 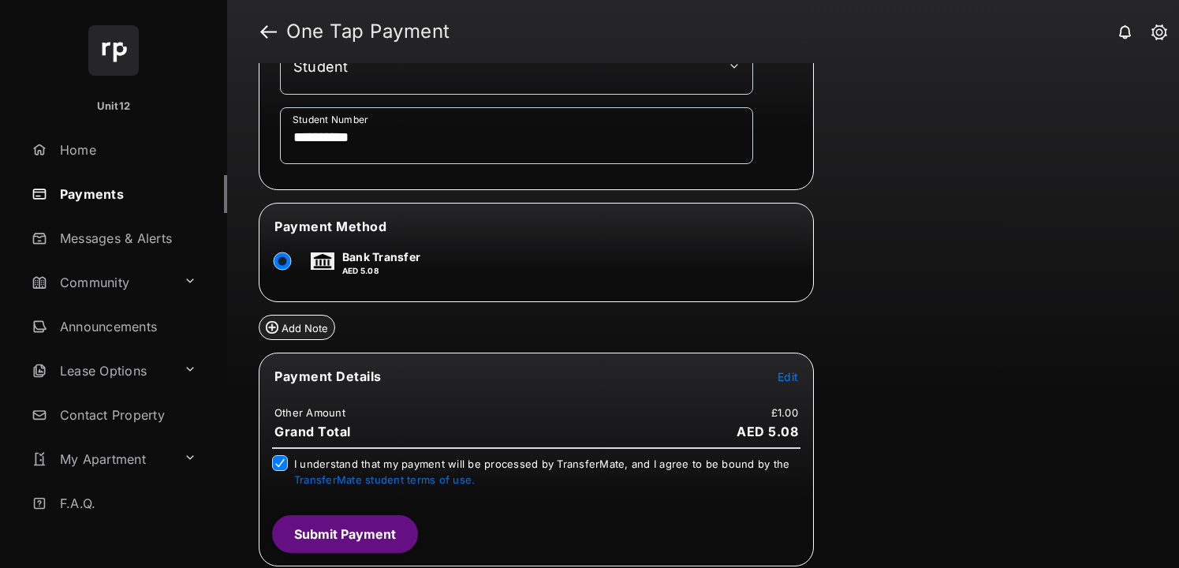 I want to click on button: Submit Payment, so click(x=345, y=534).